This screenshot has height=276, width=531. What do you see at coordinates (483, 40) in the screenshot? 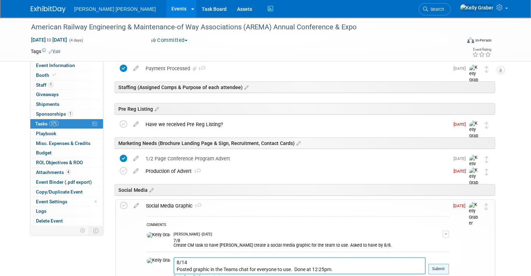
I see `div: In-Person` at bounding box center [483, 40].